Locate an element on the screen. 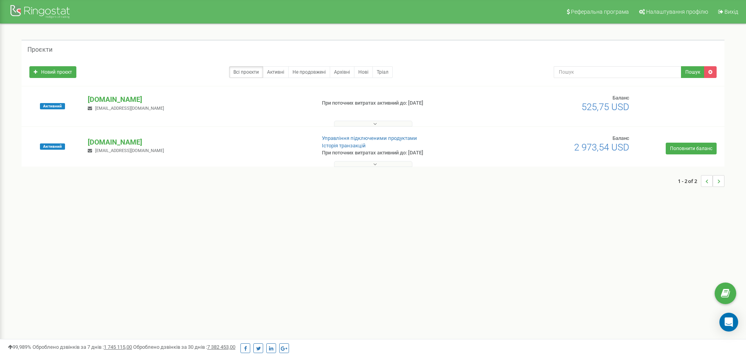 This screenshot has height=357, width=746. a: Архівні is located at coordinates (342, 72).